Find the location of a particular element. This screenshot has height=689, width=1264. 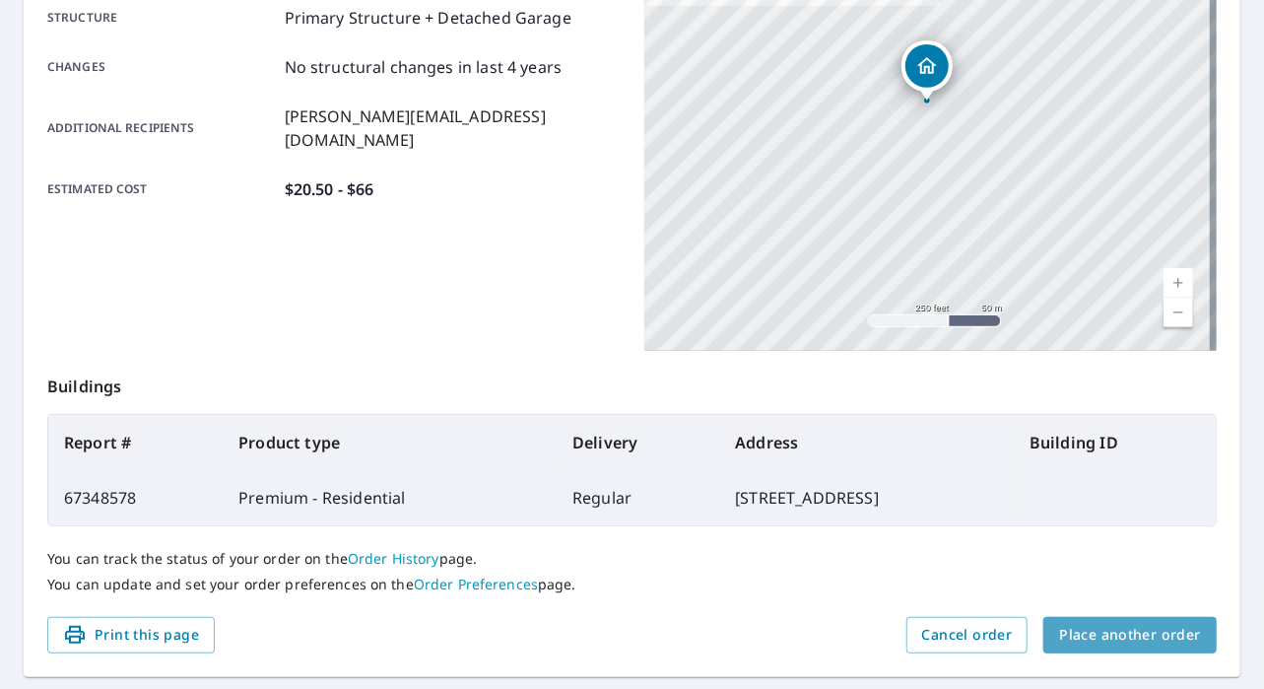

button: Place another order is located at coordinates (1130, 635).